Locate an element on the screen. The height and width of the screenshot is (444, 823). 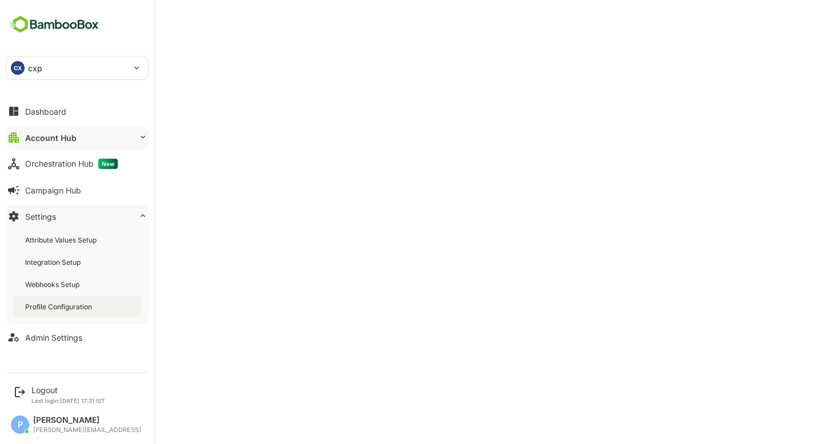
button: Orchestration HubNew is located at coordinates (77, 164).